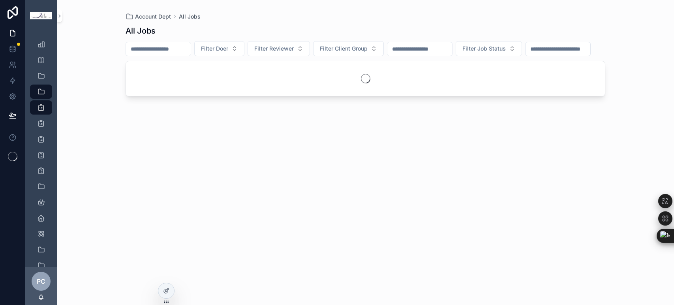 Image resolution: width=674 pixels, height=305 pixels. What do you see at coordinates (148, 17) in the screenshot?
I see `a: Account Dept` at bounding box center [148, 17].